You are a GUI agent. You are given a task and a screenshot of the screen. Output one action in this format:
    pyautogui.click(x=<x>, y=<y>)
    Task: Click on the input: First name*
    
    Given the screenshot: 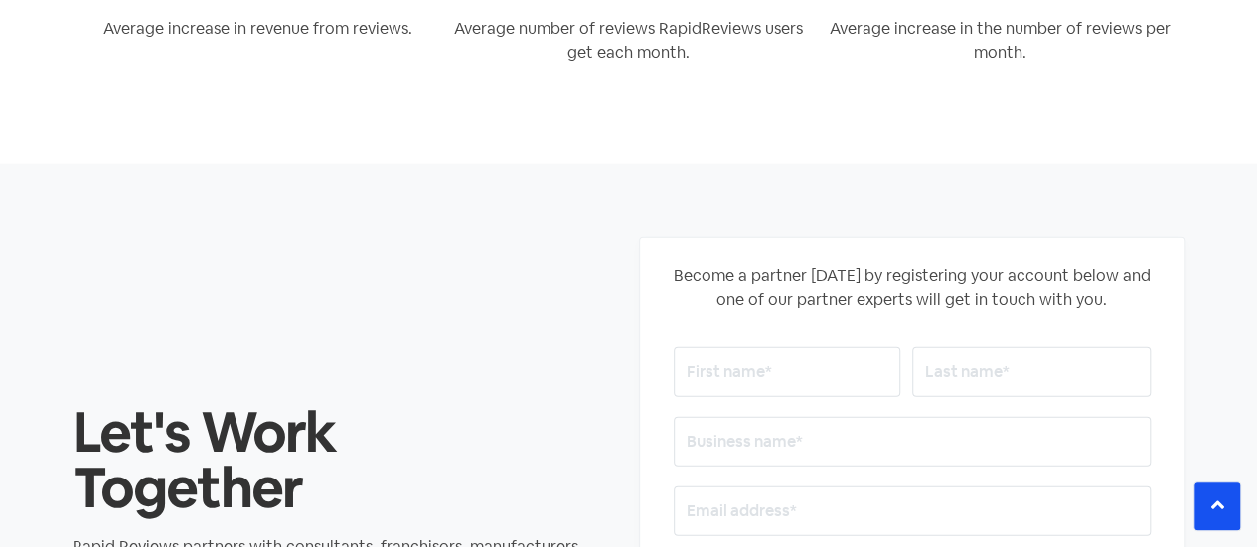 What is the action you would take?
    pyautogui.click(x=787, y=373)
    